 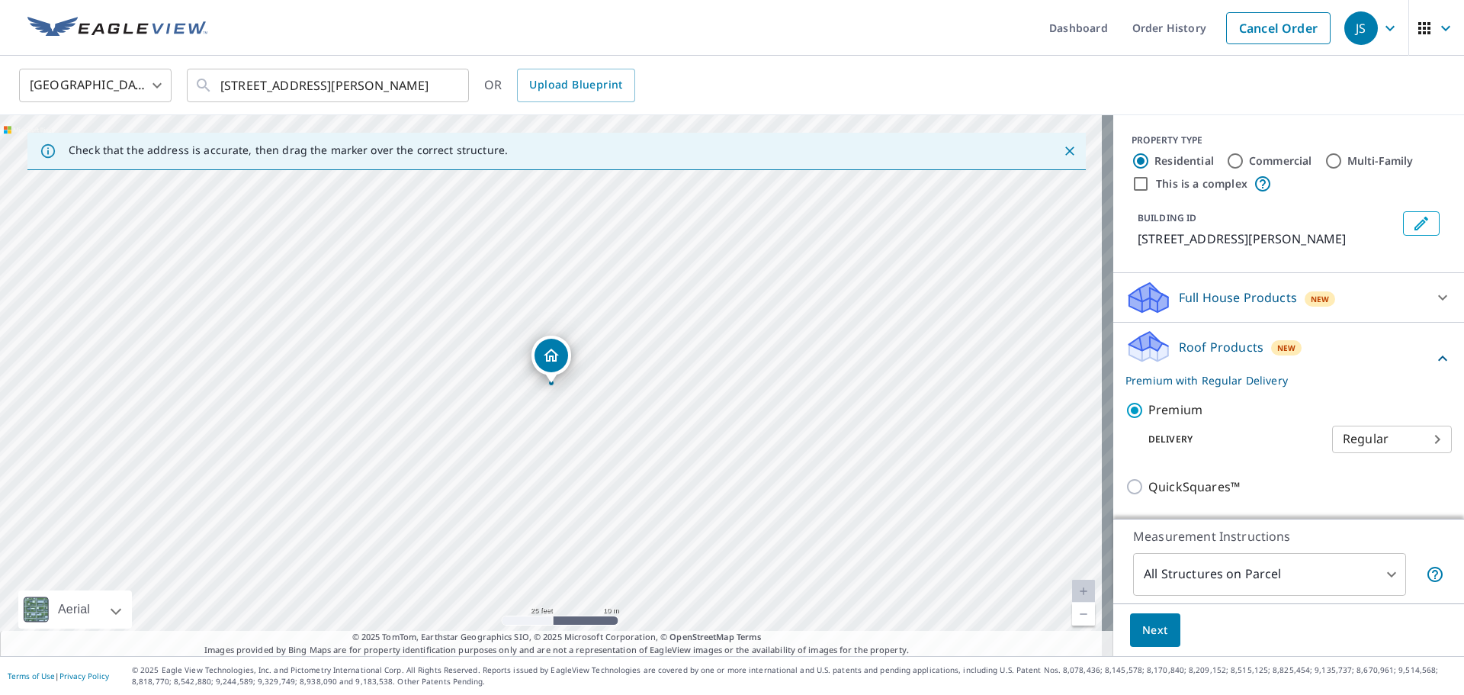 What do you see at coordinates (1289, 536) in the screenshot?
I see `p: Measurement Instructions` at bounding box center [1289, 536].